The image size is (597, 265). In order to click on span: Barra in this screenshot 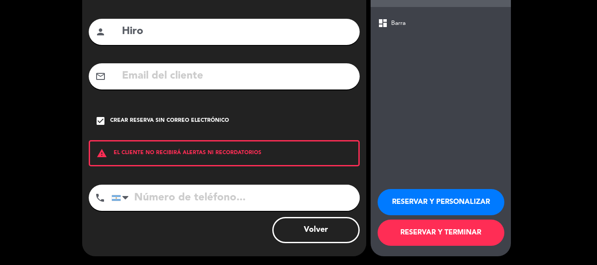, I will do `click(398, 23)`.